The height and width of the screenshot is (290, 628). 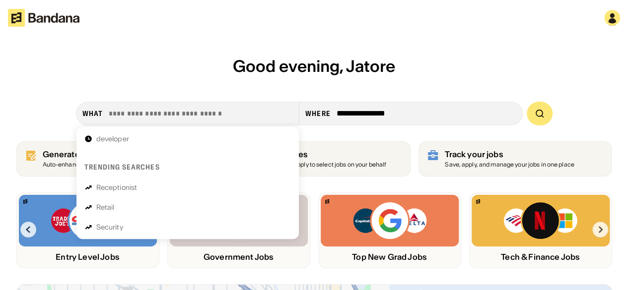 What do you see at coordinates (314, 159) in the screenshot?
I see `a: Get job matches Allow Bandana to apply to select jobs on your behalf` at bounding box center [314, 159].